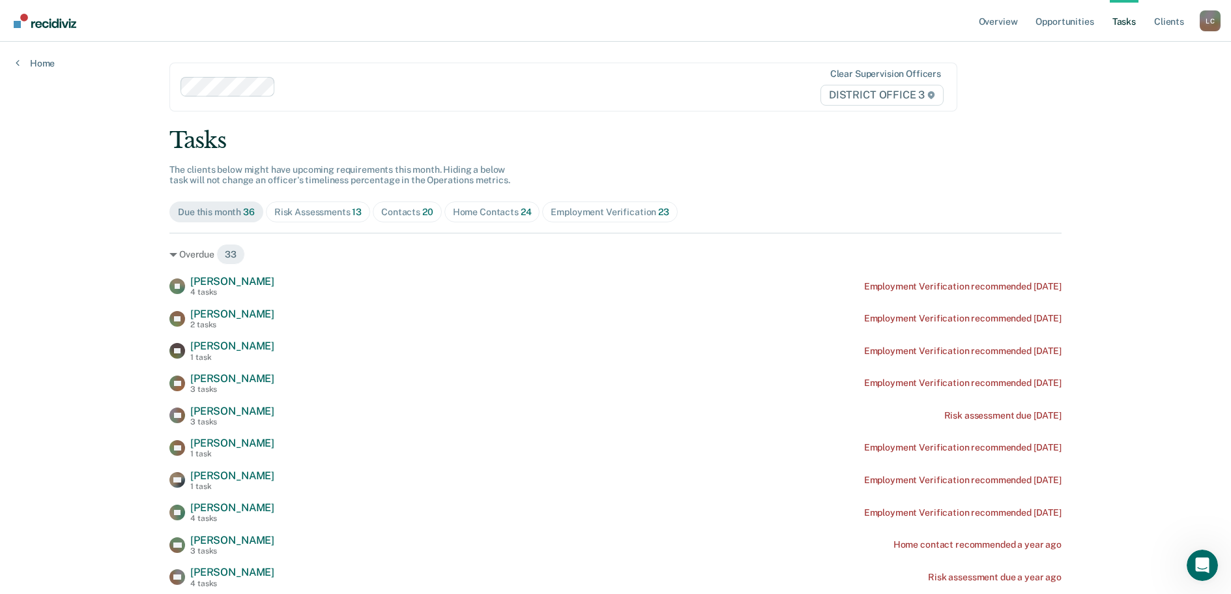 This screenshot has height=594, width=1231. Describe the element at coordinates (609, 212) in the screenshot. I see `div: Employment Verification` at that location.